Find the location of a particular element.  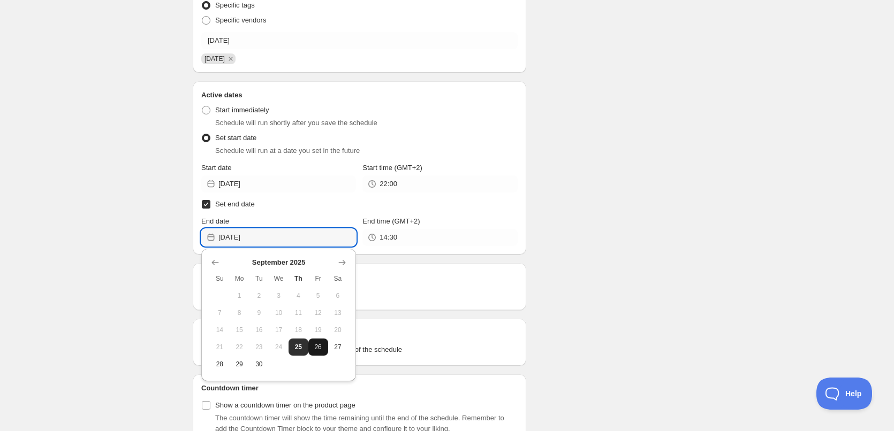

button: Thursday September 18 2025 is located at coordinates (298, 330).